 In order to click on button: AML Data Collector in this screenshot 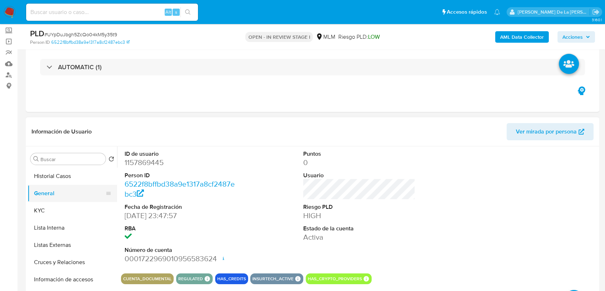, I will do `click(522, 37)`.